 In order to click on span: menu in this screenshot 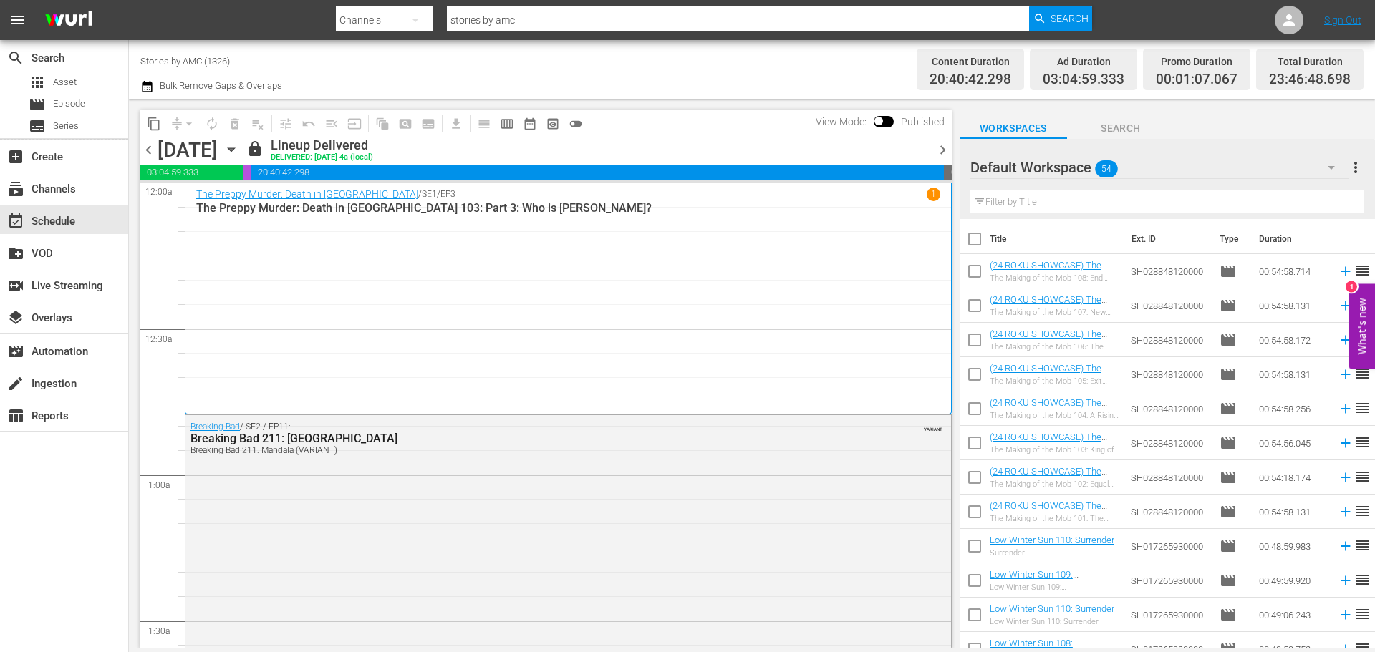, I will do `click(17, 20)`.